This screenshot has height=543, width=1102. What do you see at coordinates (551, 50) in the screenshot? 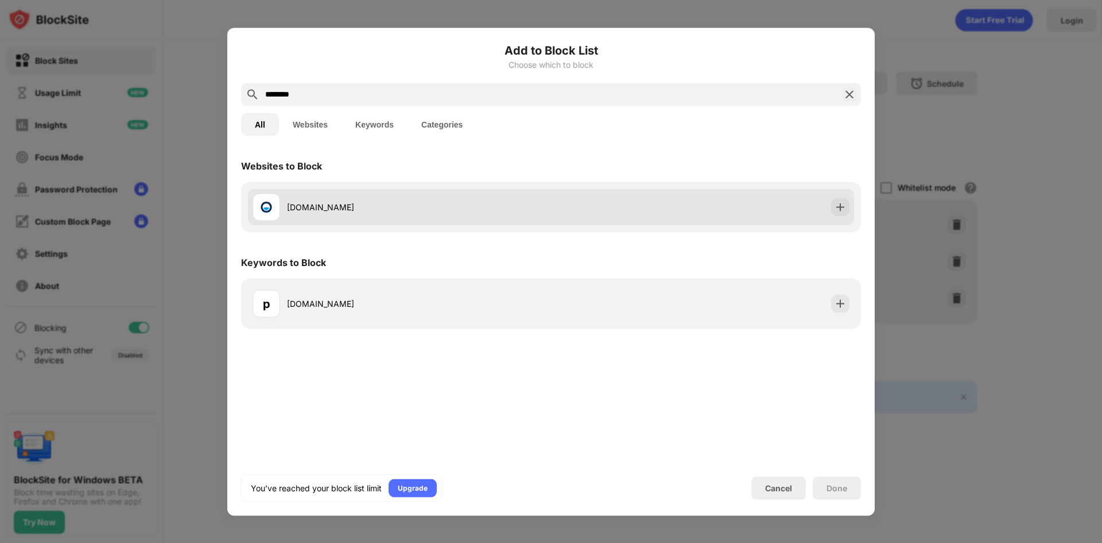
I see `h6: Add to Block List` at bounding box center [551, 50].